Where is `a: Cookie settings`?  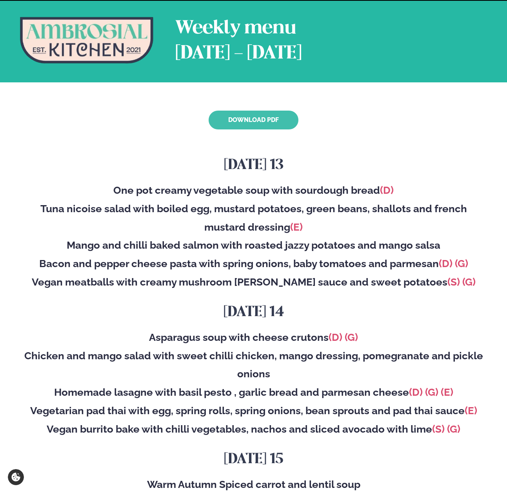 a: Cookie settings is located at coordinates (16, 477).